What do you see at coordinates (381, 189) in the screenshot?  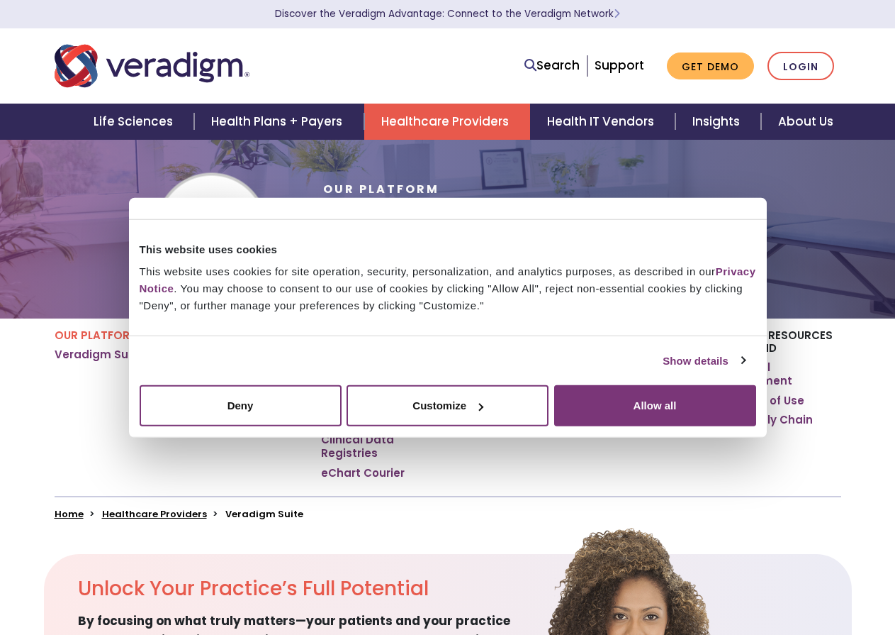 I see `span: Our Platform` at bounding box center [381, 189].